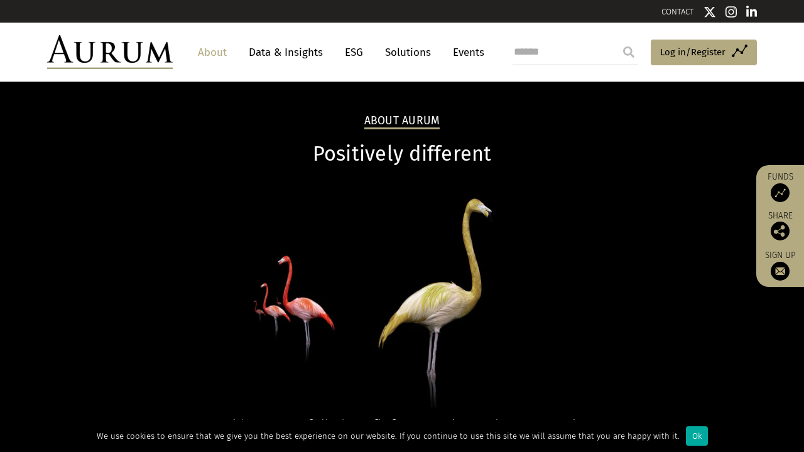  I want to click on a: CONTACT, so click(677, 11).